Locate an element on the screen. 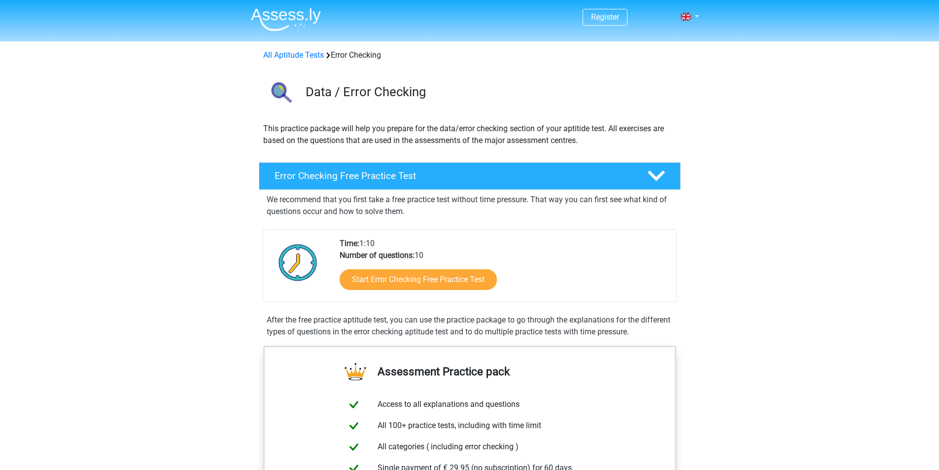  h3: Data / Error Checking is located at coordinates (489, 92).